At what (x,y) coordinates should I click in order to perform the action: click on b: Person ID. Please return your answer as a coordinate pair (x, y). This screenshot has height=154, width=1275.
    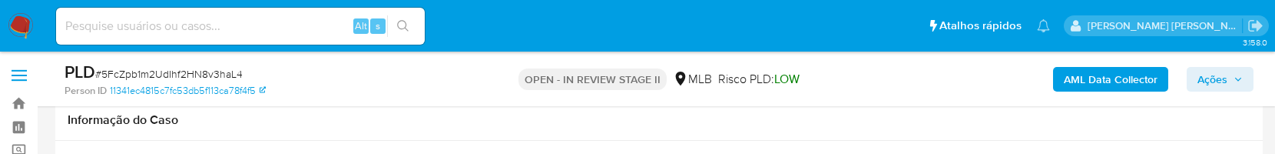
    Looking at the image, I should click on (85, 91).